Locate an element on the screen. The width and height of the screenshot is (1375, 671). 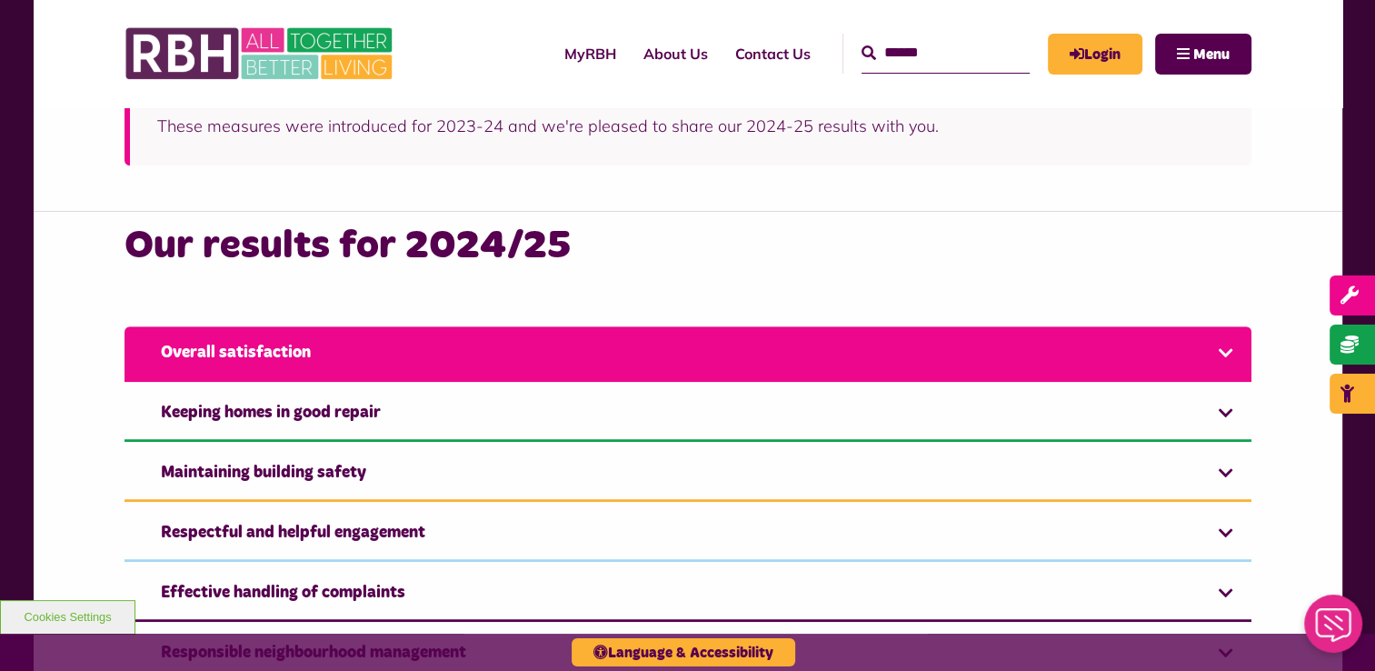
a: Effective handling of complaints is located at coordinates (688, 593).